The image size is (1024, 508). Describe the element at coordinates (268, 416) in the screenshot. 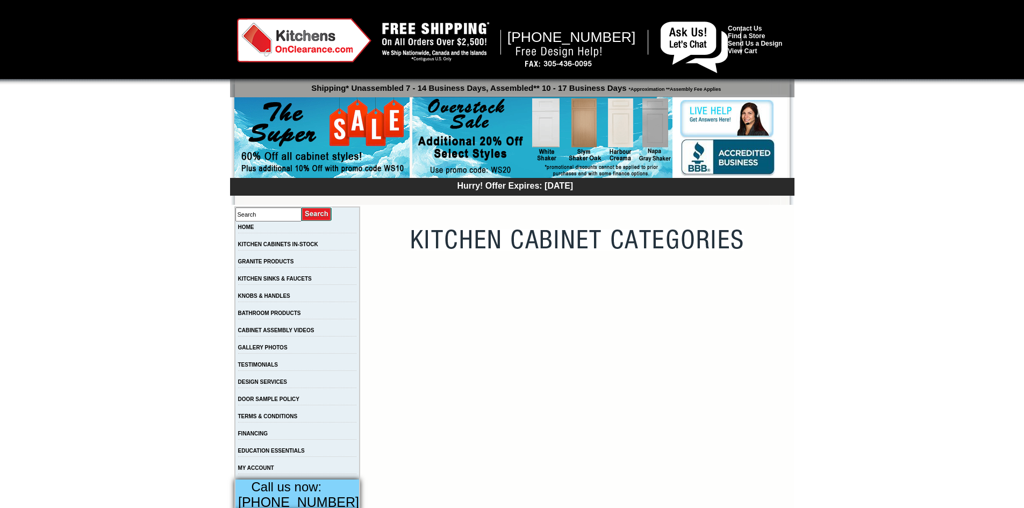

I see `a: TERMS & CONDITIONS` at that location.